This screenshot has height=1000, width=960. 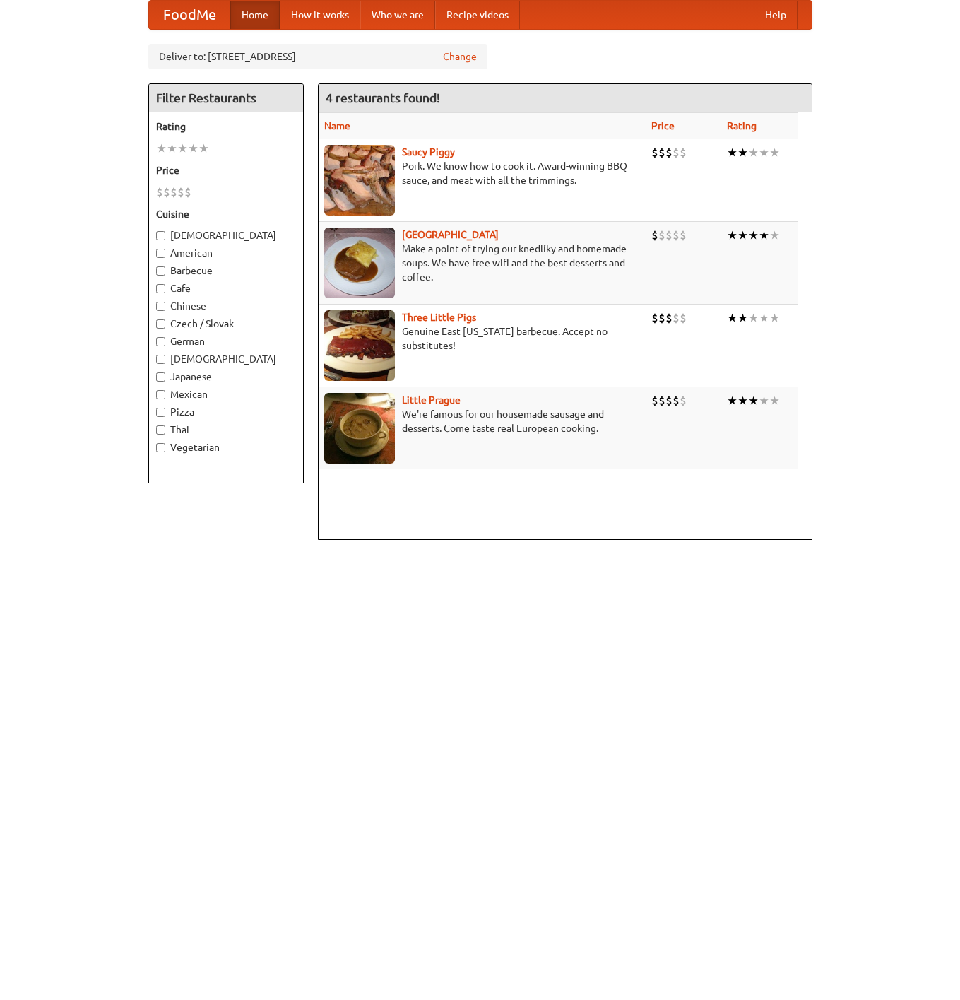 What do you see at coordinates (160, 341) in the screenshot?
I see `input: German` at bounding box center [160, 341].